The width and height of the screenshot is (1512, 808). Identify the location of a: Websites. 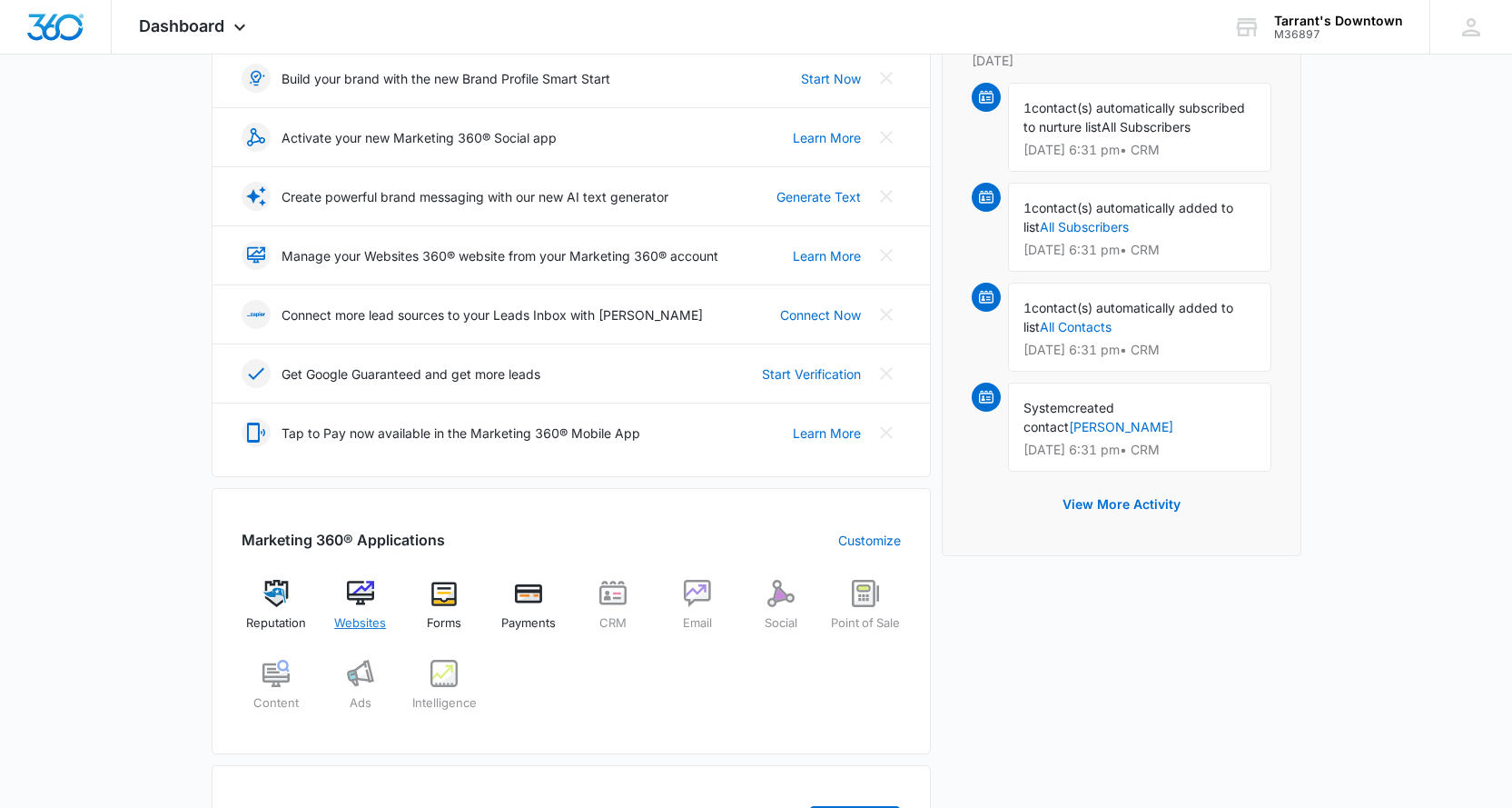
(360, 613).